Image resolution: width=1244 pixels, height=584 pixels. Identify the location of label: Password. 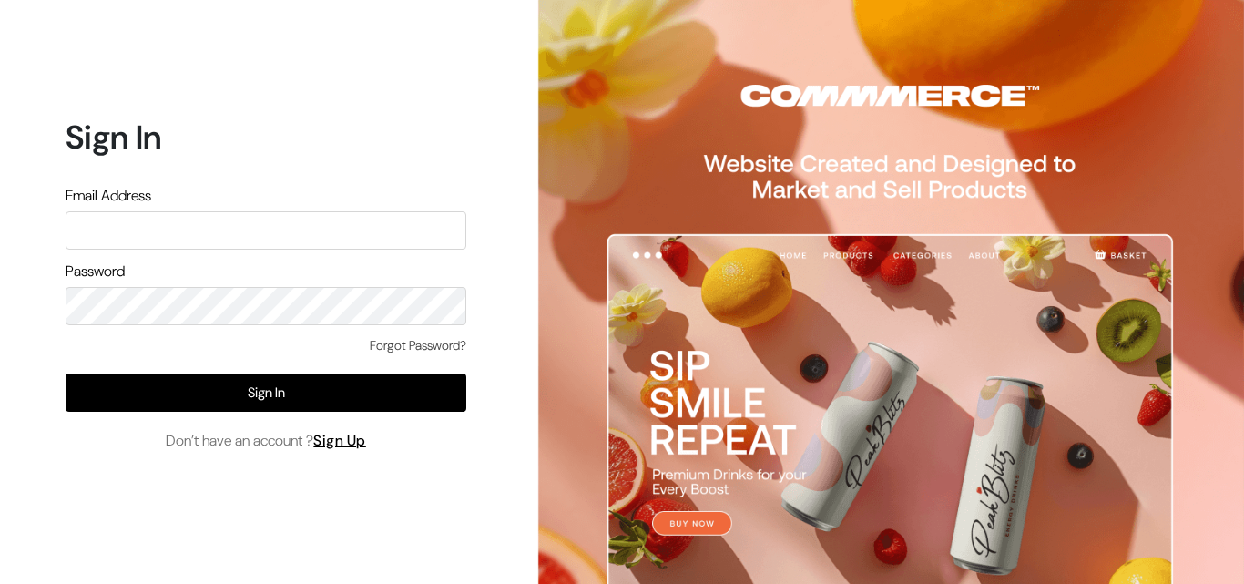
(95, 271).